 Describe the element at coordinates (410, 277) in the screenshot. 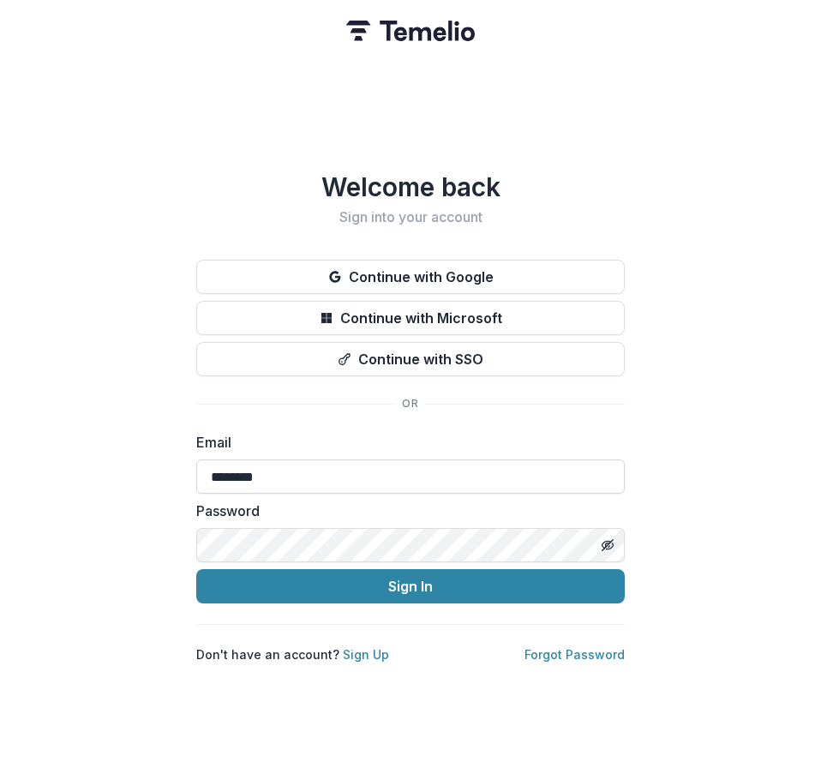

I see `button: Continue with Google` at that location.